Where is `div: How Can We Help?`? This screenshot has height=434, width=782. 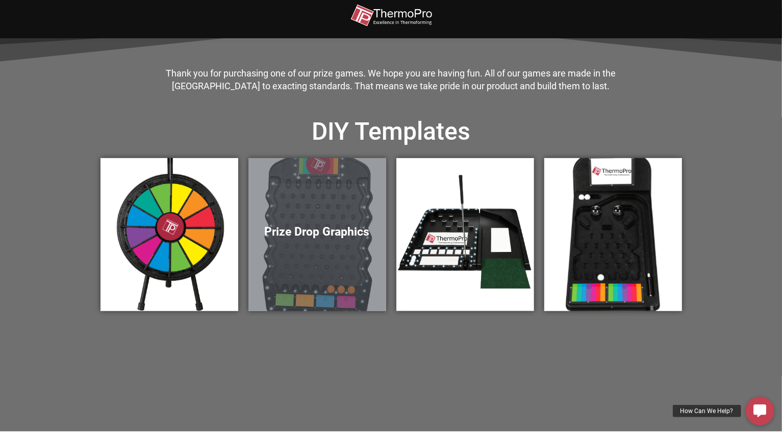
div: How Can We Help? is located at coordinates (707, 411).